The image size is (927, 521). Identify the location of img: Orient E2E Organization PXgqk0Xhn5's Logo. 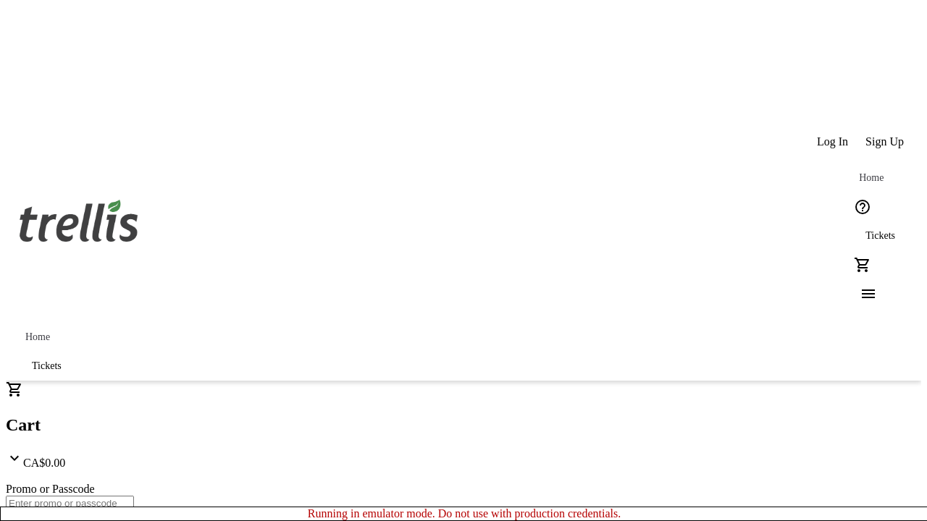
(79, 220).